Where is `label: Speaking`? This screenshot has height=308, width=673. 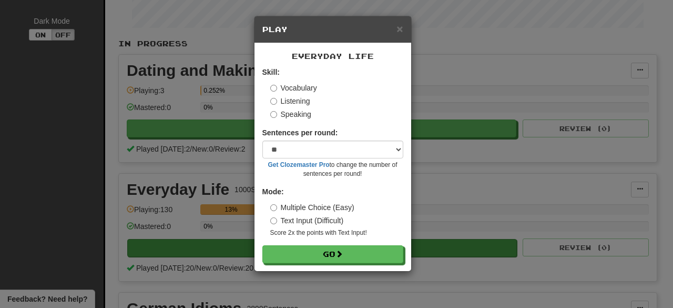 label: Speaking is located at coordinates (291, 114).